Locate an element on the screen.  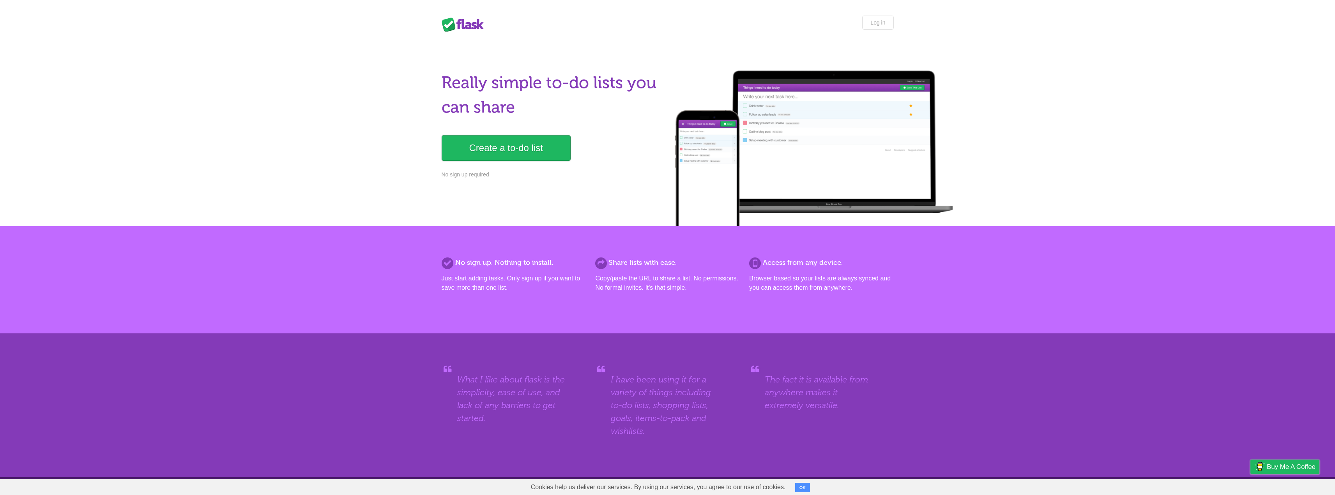
h1: Really simple to-do lists you can share is located at coordinates (552, 95).